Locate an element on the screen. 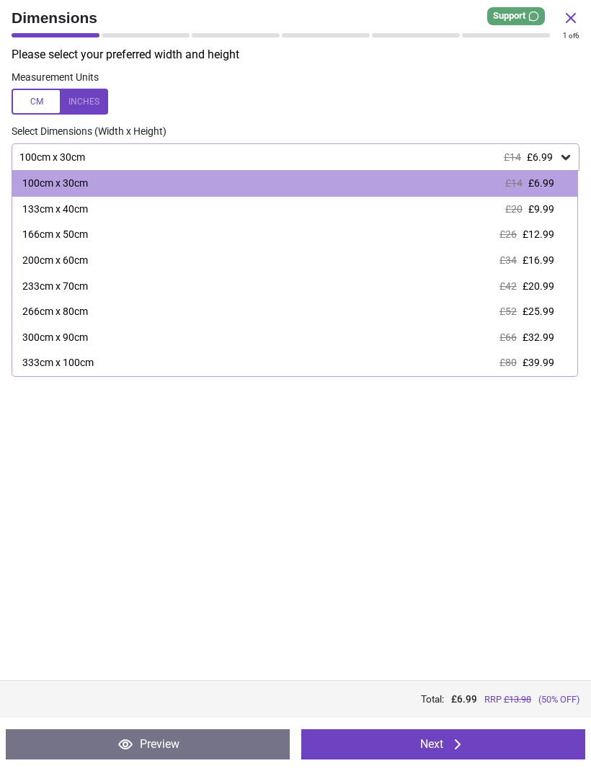  span: £52 is located at coordinates (508, 311).